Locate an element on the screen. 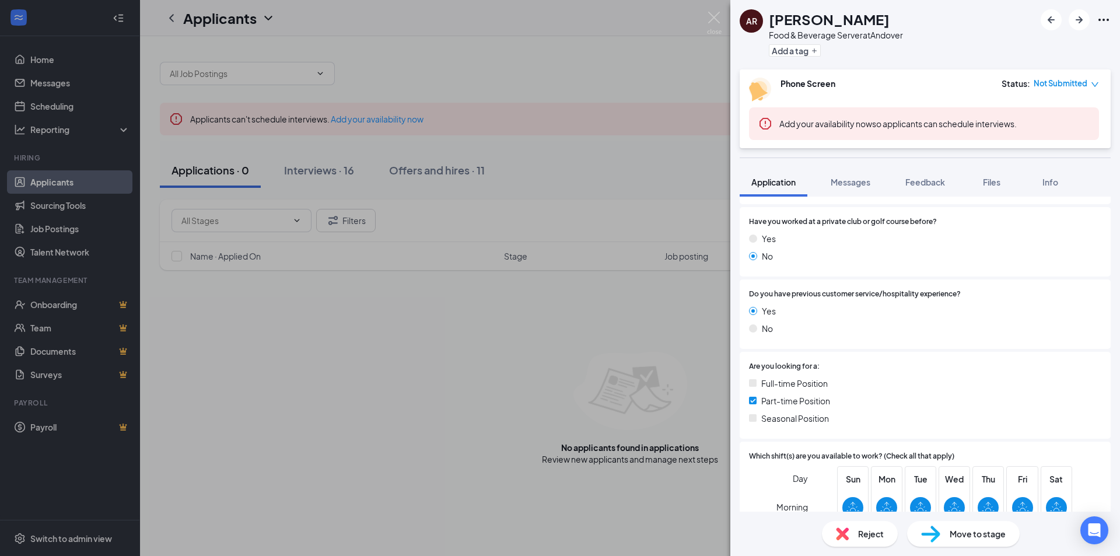 This screenshot has width=1120, height=556. svg: ArrowRight is located at coordinates (1079, 20).